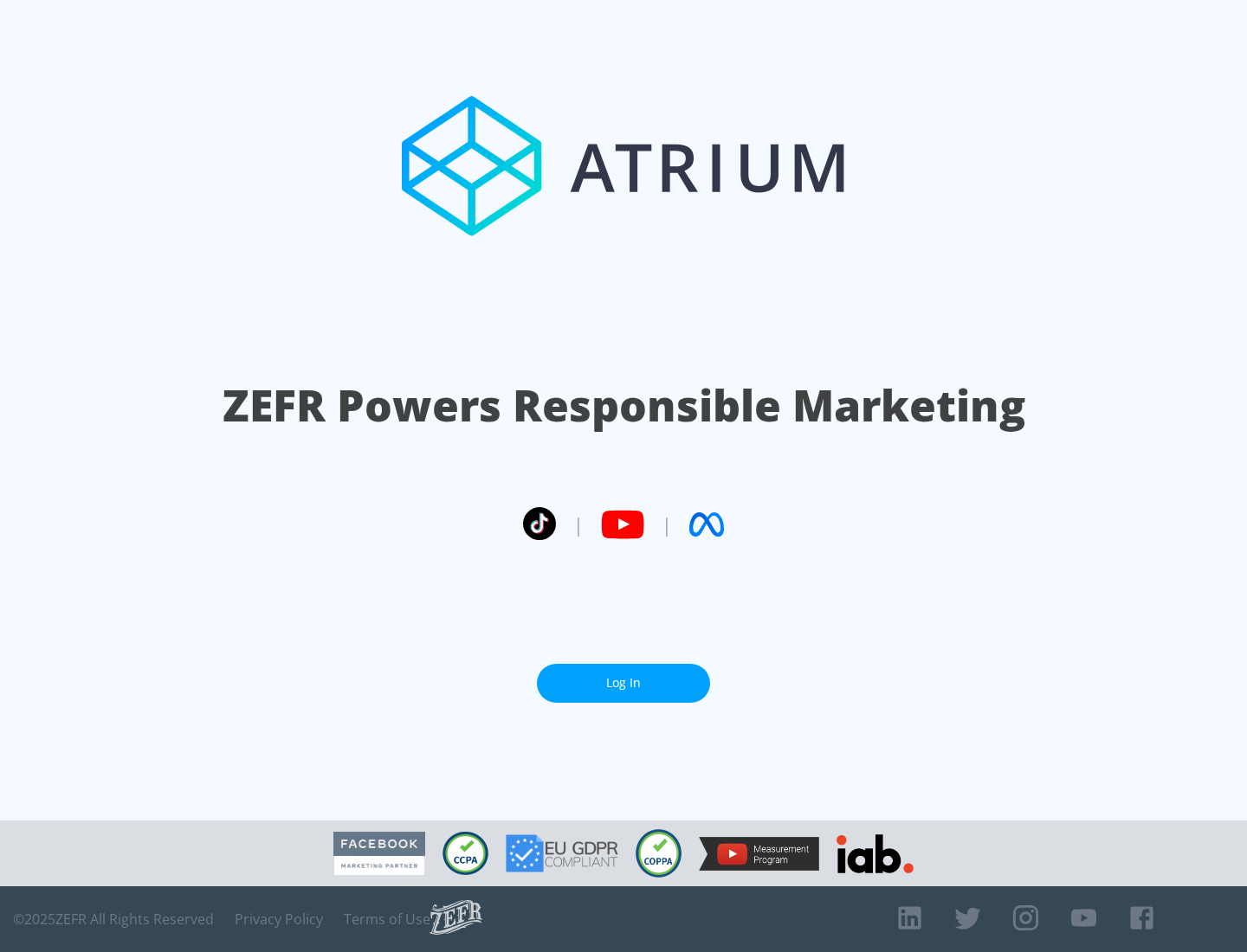 This screenshot has height=952, width=1247. Describe the element at coordinates (279, 920) in the screenshot. I see `a: Privacy Policy` at that location.